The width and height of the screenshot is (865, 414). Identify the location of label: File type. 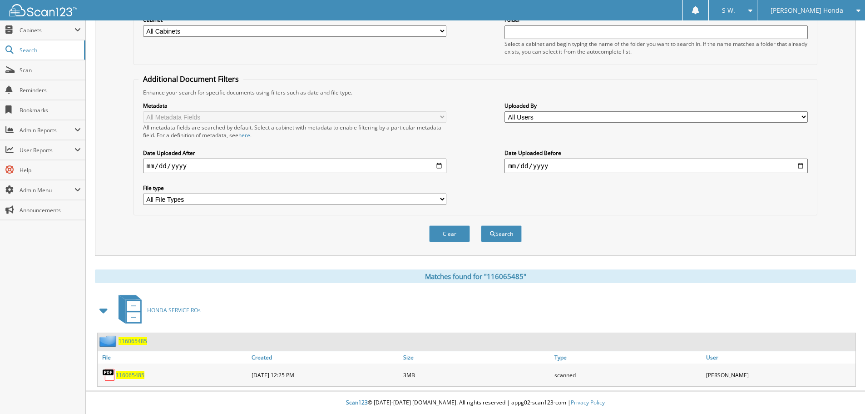
(295, 188).